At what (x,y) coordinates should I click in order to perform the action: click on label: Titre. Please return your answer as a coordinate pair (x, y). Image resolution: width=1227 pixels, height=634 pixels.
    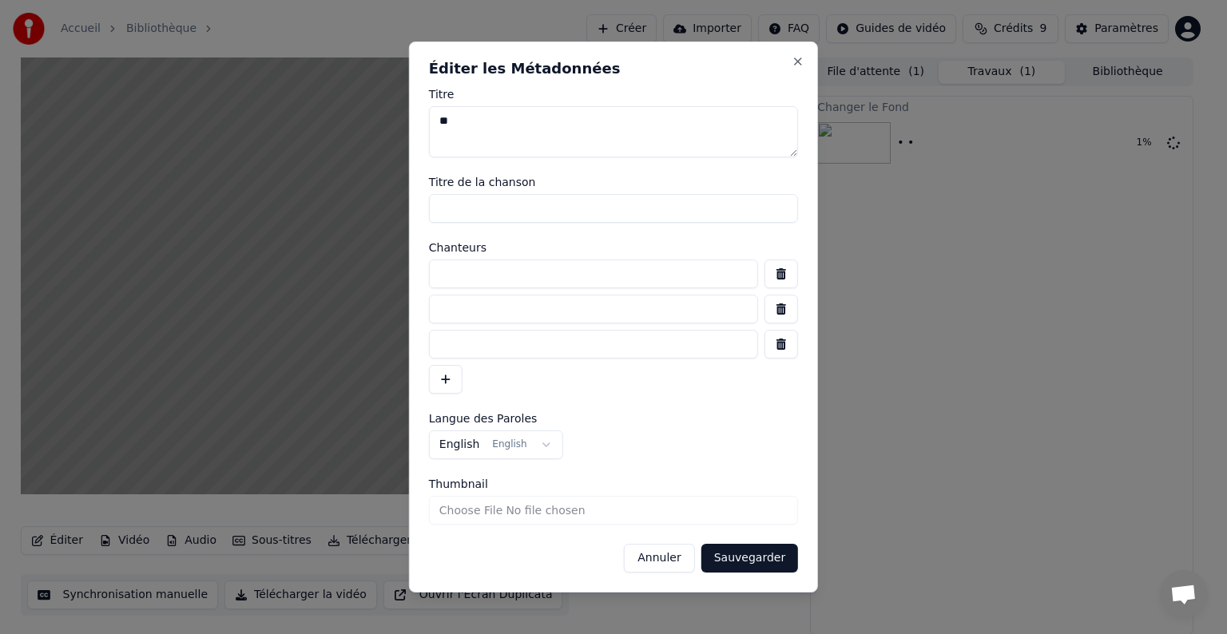
    Looking at the image, I should click on (614, 94).